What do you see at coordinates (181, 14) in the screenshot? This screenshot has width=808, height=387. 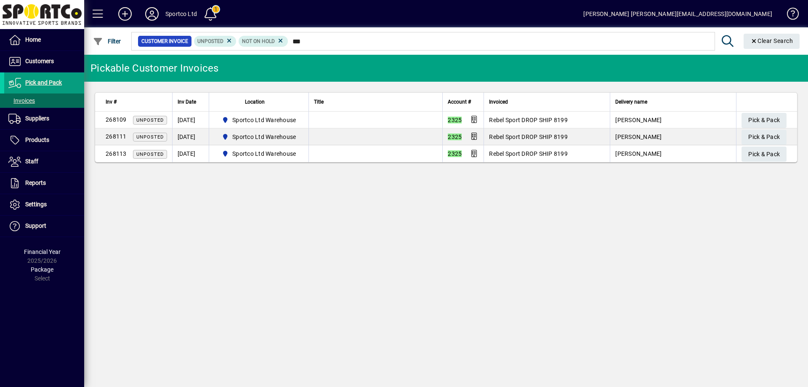 I see `div: Sportco Ltd` at bounding box center [181, 14].